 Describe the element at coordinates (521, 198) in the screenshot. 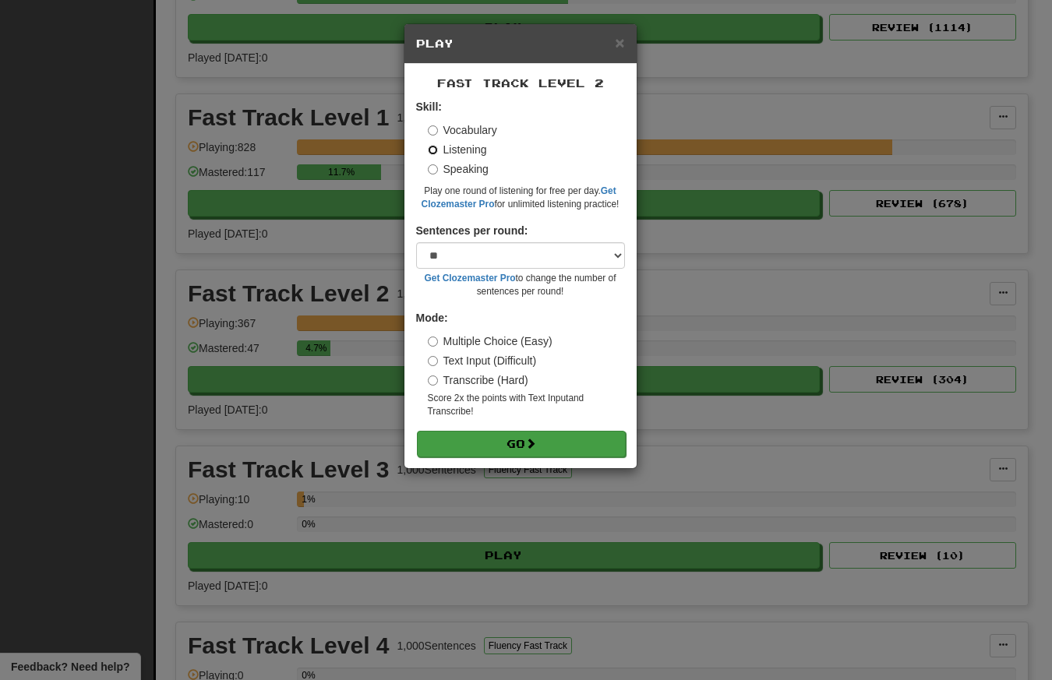

I see `small: Play one round of listening for free per day. for unlimited listening practice!` at that location.